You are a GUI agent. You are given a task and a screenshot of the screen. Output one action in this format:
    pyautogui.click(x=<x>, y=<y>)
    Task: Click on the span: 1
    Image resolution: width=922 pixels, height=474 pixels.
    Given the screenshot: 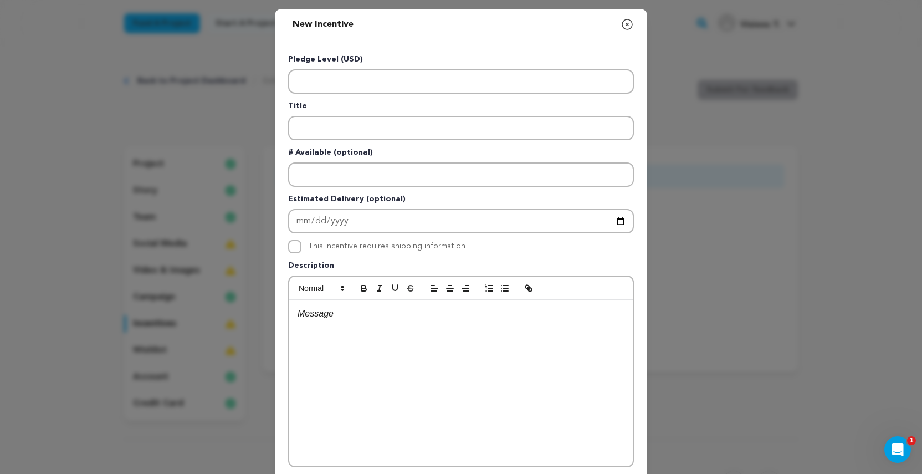 What is the action you would take?
    pyautogui.click(x=911, y=441)
    